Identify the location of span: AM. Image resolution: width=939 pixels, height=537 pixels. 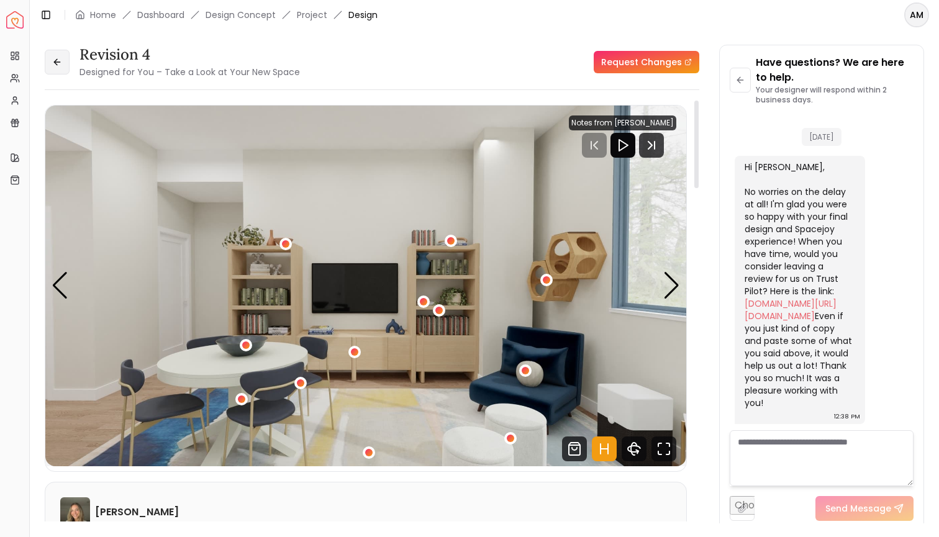
(916, 15).